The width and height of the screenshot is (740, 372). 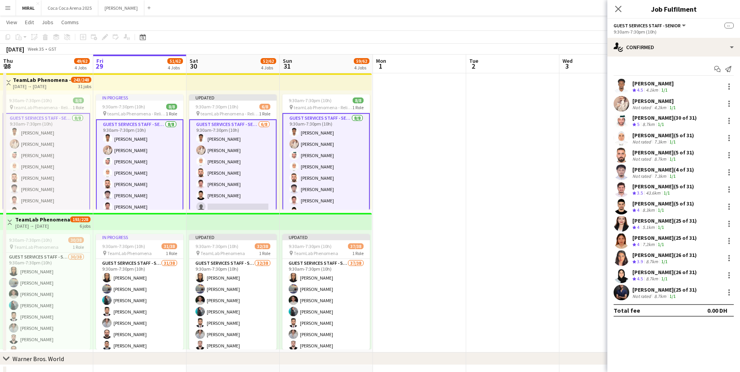 I want to click on span: TeamLab Phenomena, so click(x=223, y=253).